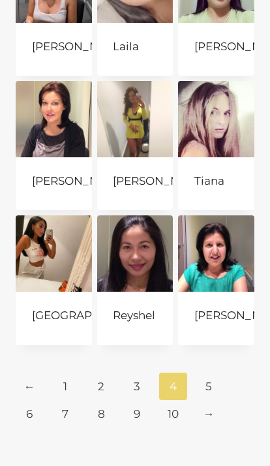  Describe the element at coordinates (126, 46) in the screenshot. I see `a: Laila` at that location.